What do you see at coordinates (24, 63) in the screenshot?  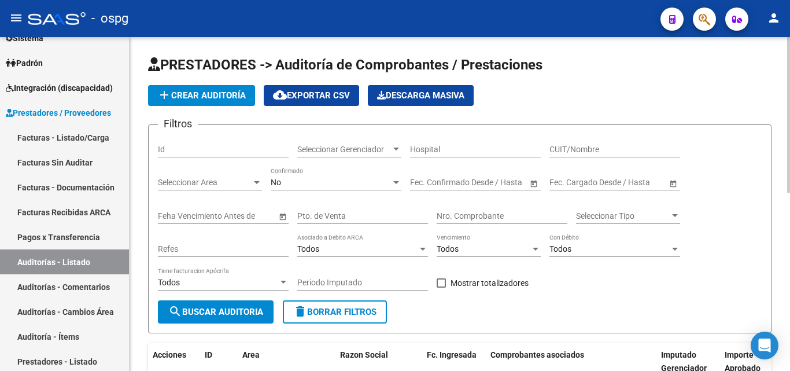 I see `span: Padrón` at bounding box center [24, 63].